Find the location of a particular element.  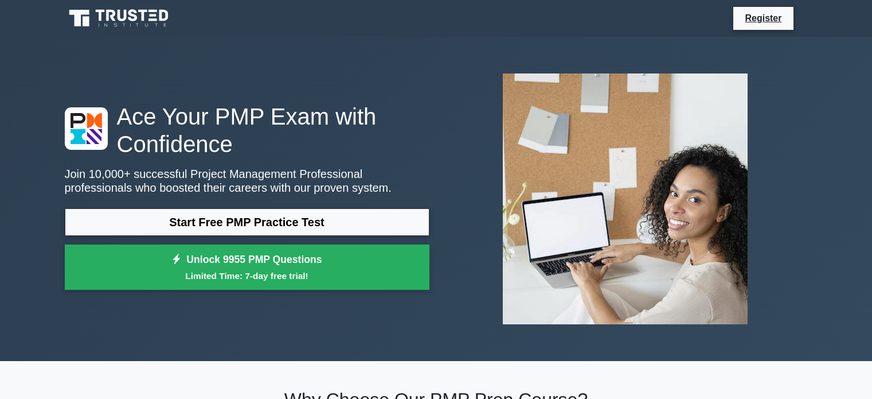

small: Limited Time: 7-day free trial! is located at coordinates (247, 275).